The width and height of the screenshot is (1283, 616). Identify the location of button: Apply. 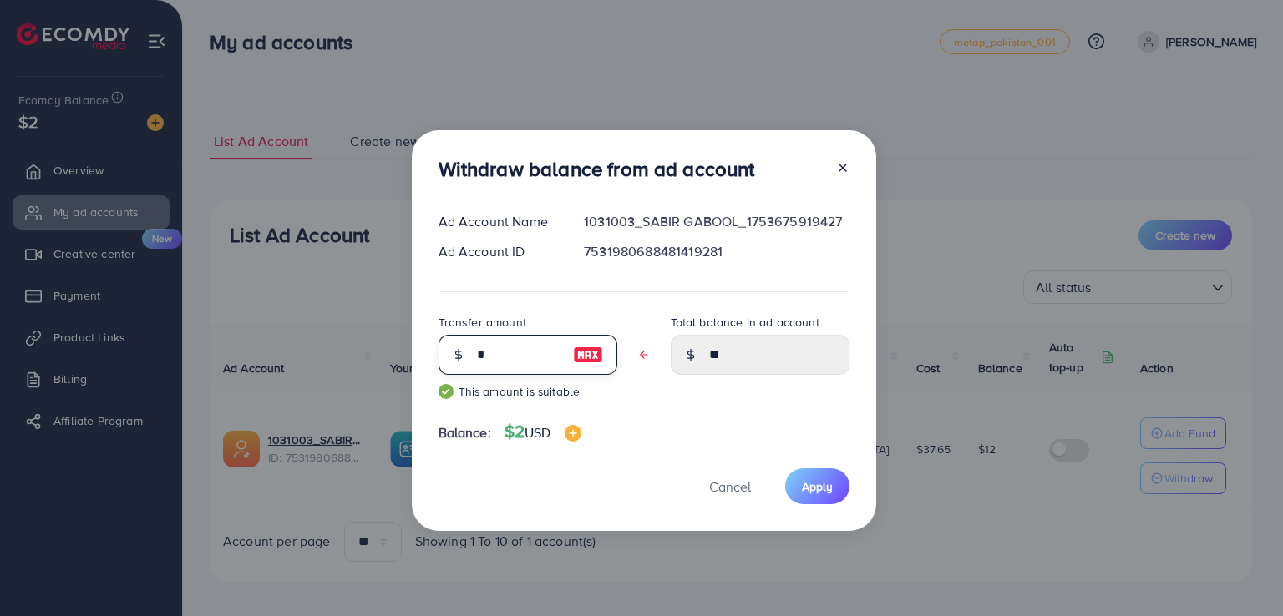
(817, 486).